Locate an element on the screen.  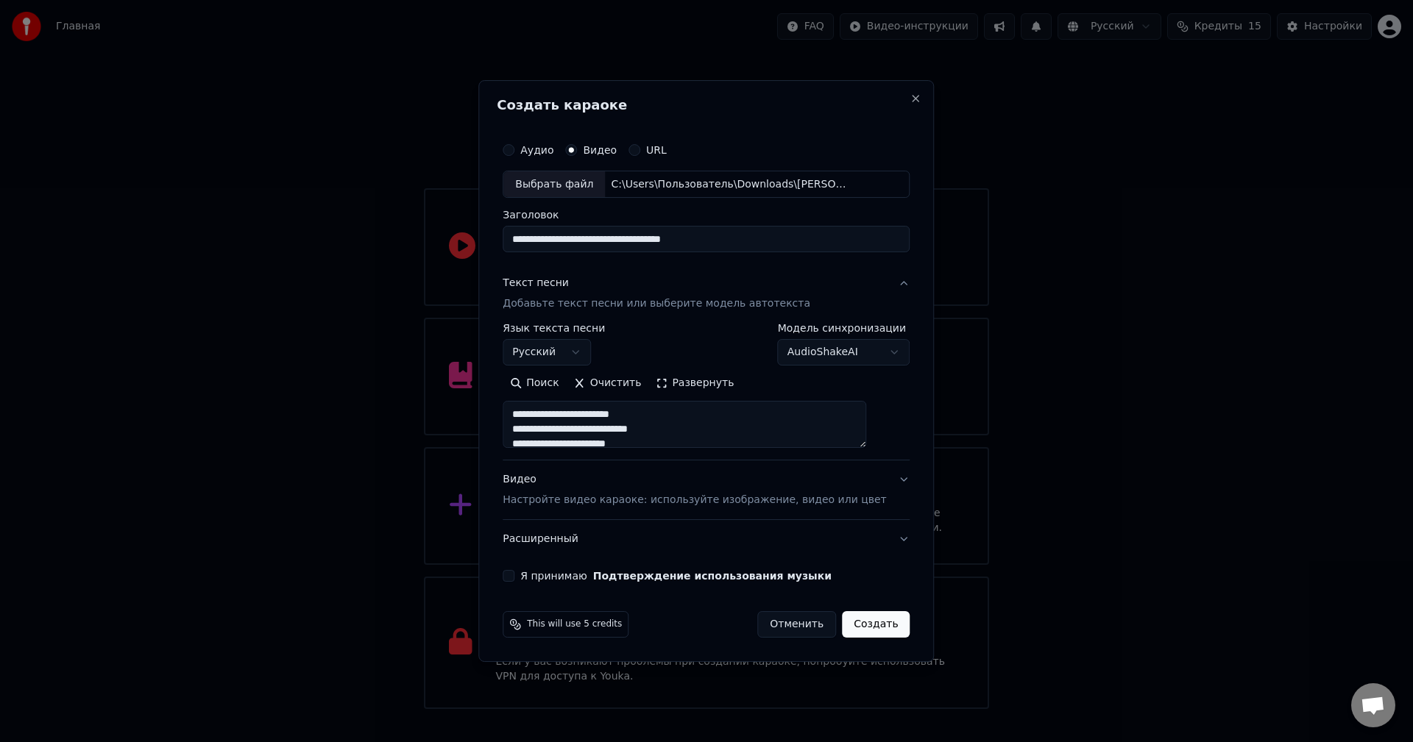
label: Заголовок is located at coordinates (706, 216).